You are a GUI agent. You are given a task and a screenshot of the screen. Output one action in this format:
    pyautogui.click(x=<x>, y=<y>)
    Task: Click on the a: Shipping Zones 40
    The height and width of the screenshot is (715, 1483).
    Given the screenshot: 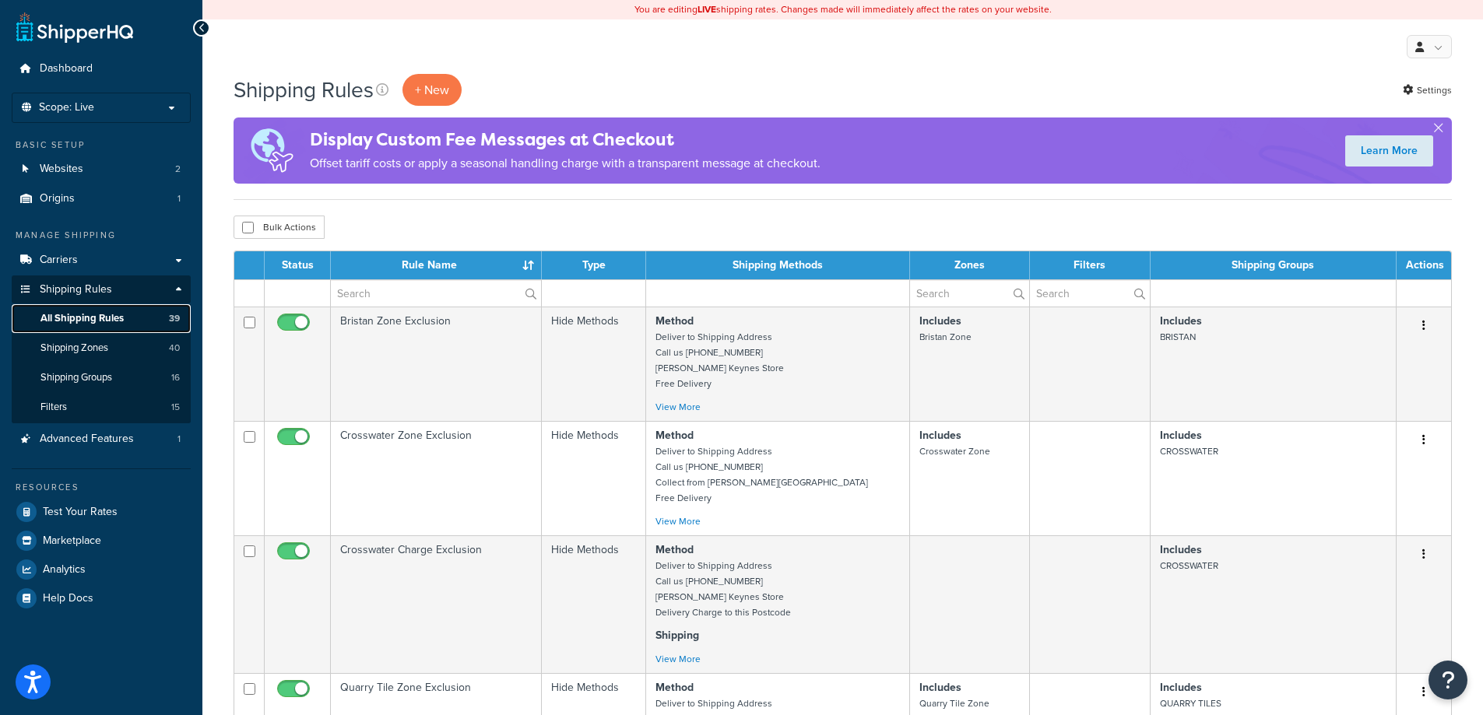 What is the action you would take?
    pyautogui.click(x=101, y=348)
    